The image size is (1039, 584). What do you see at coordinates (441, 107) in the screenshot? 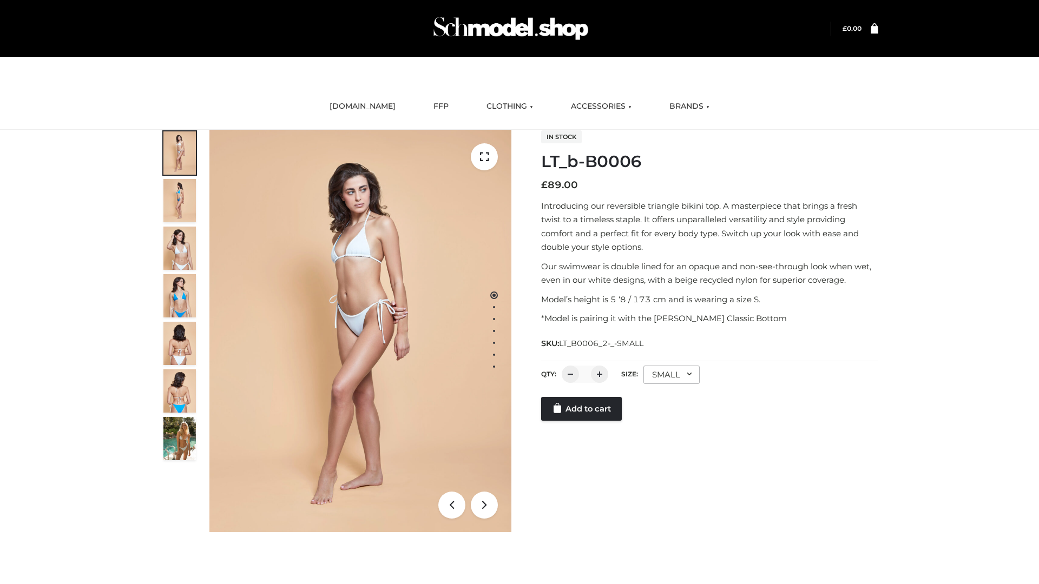
I see `a: FFP` at bounding box center [441, 107].